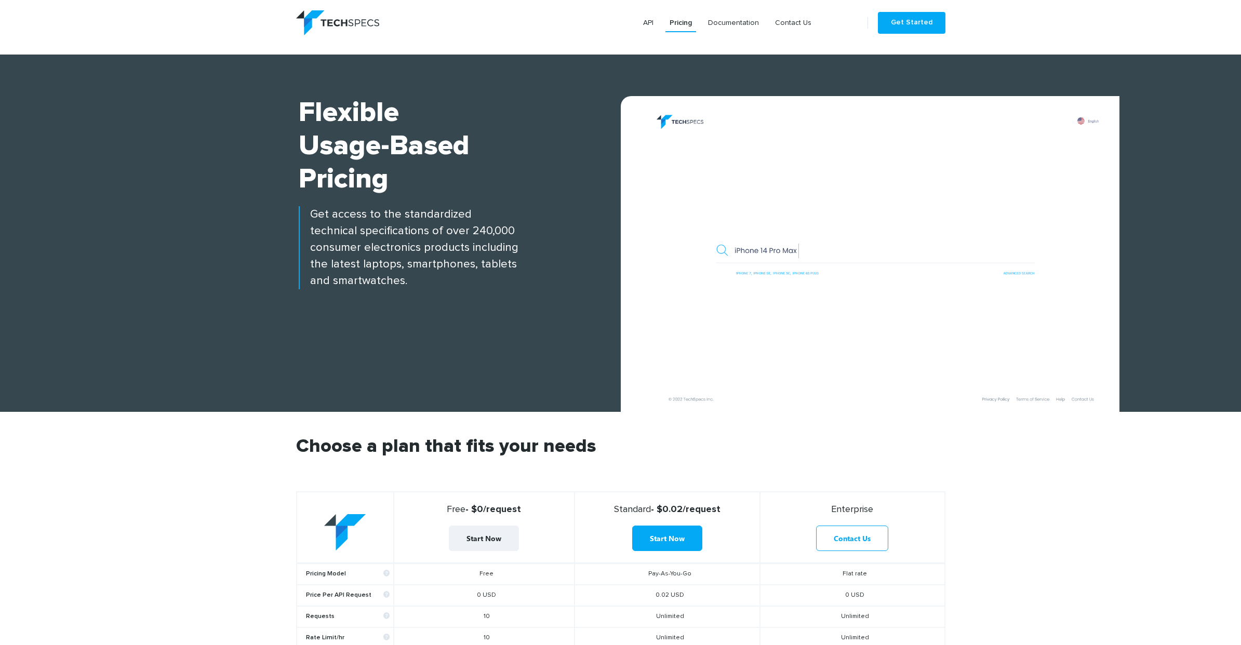 This screenshot has width=1241, height=645. What do you see at coordinates (912, 23) in the screenshot?
I see `a: Get Started` at bounding box center [912, 23].